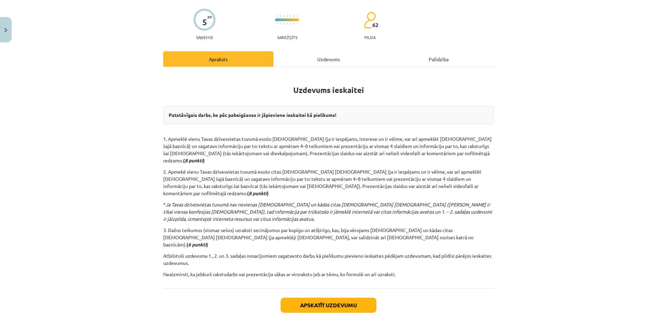 The image size is (657, 323). What do you see at coordinates (205, 22) in the screenshot?
I see `div: 5` at bounding box center [205, 22].